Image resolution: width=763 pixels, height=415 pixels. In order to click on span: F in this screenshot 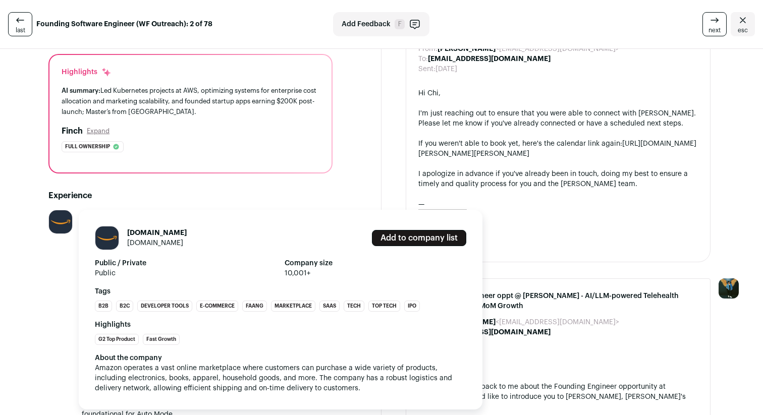, I will do `click(399, 24)`.